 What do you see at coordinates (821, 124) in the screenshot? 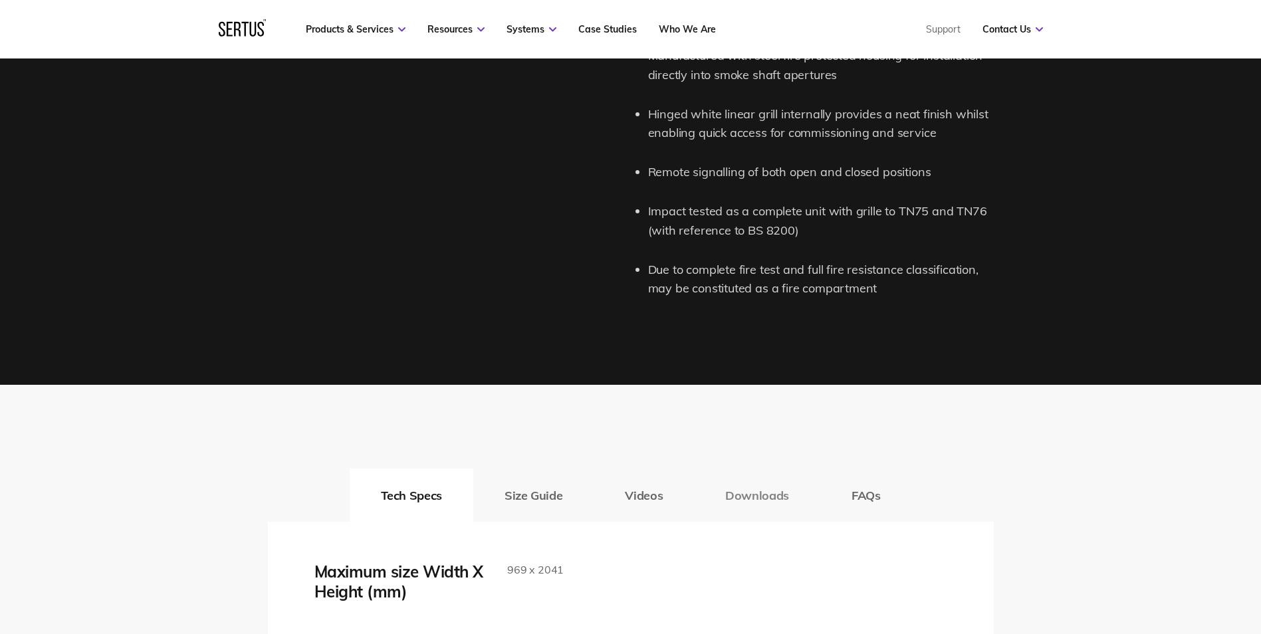
I see `li: Hinged white linear grill internally provides a neat finish whilst enabling quick access for comm...` at bounding box center [821, 124].